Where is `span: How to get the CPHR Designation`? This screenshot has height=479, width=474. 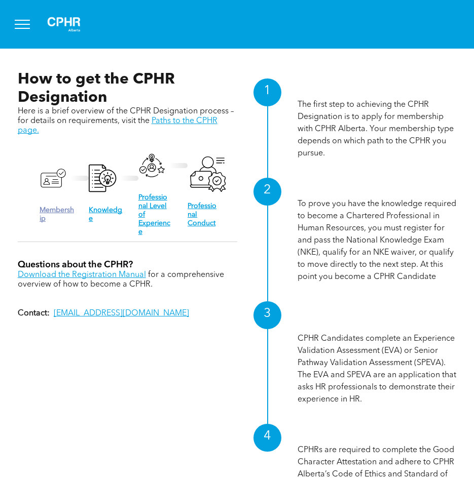 span: How to get the CPHR Designation is located at coordinates (96, 89).